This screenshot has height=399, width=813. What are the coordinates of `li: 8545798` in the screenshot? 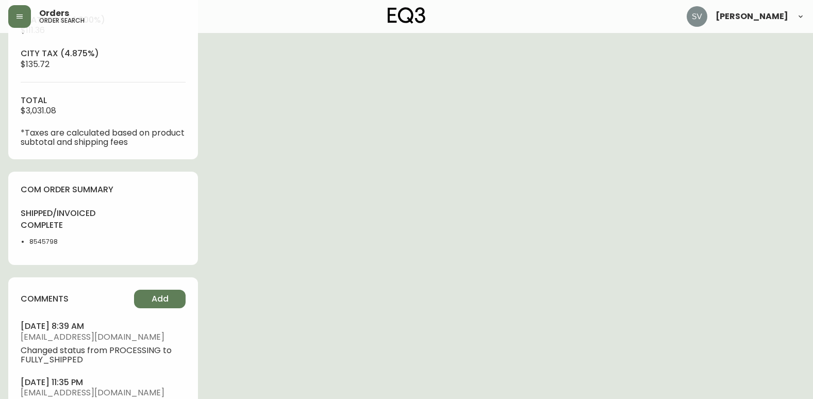 It's located at (63, 242).